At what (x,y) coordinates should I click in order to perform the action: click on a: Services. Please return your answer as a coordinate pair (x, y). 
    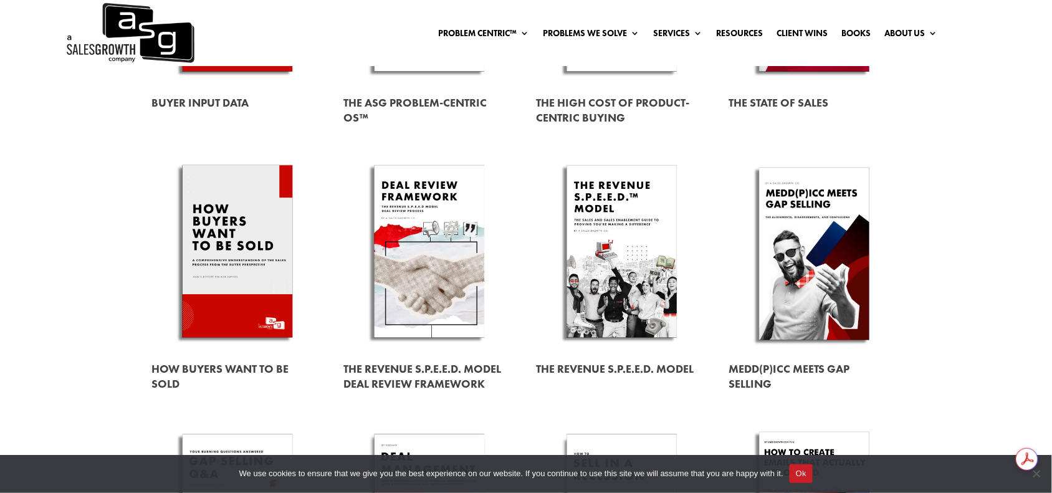
    Looking at the image, I should click on (677, 36).